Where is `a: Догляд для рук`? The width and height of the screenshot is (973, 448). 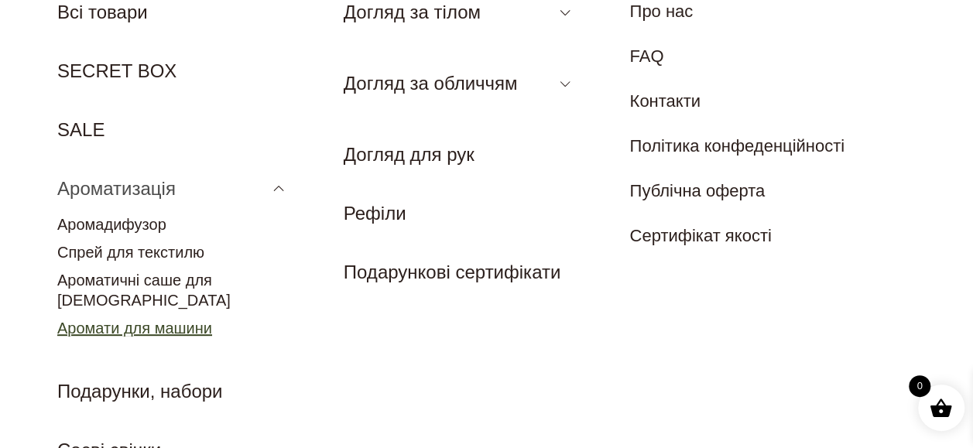 a: Догляд для рук is located at coordinates (409, 154).